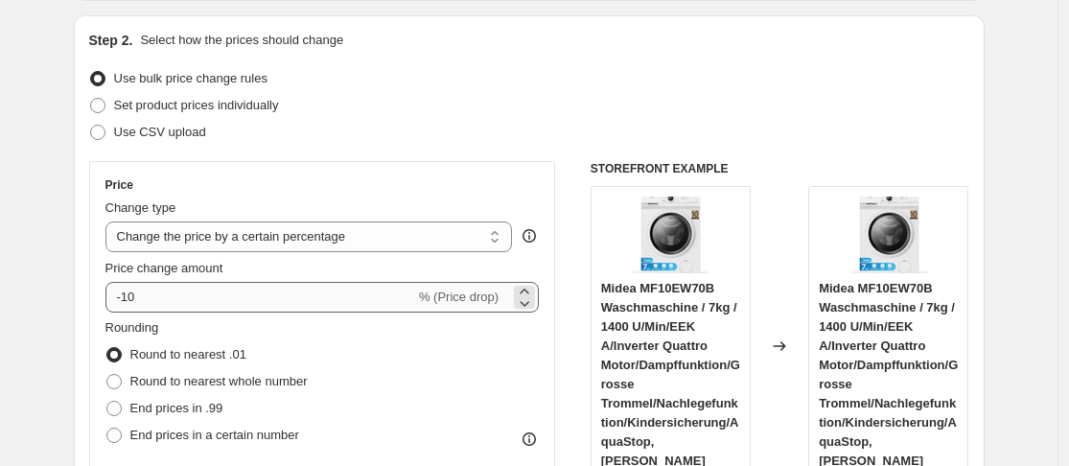 The height and width of the screenshot is (466, 1069). Describe the element at coordinates (176, 408) in the screenshot. I see `span: End prices in .99` at that location.